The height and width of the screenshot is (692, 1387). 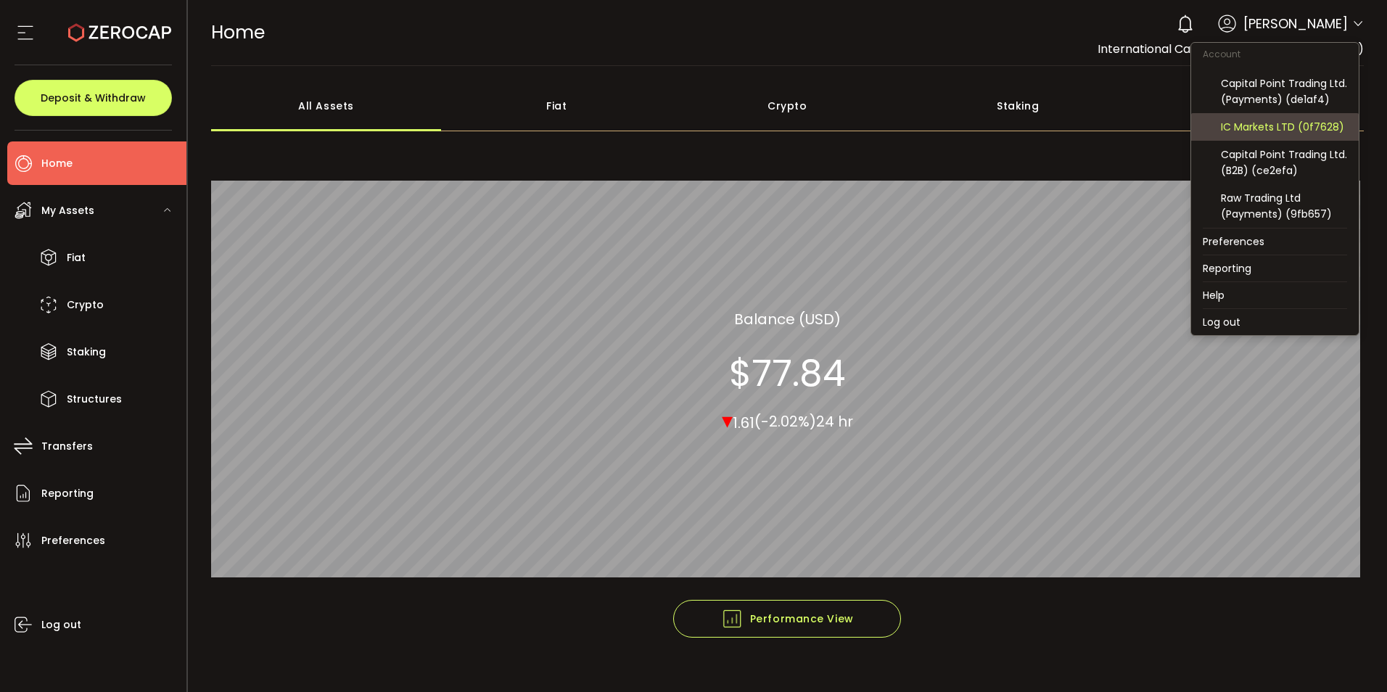 What do you see at coordinates (1231, 49) in the screenshot?
I see `span: International Capital Markets Pty Ltd (ab7bf8)` at bounding box center [1231, 49].